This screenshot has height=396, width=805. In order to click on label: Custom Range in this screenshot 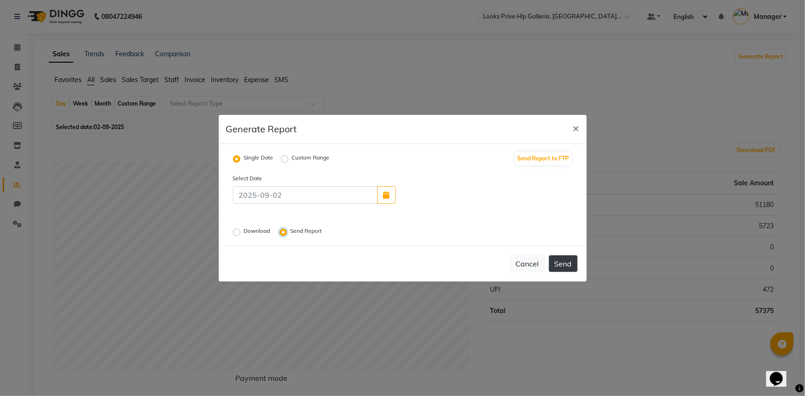, I will do `click(311, 159)`.